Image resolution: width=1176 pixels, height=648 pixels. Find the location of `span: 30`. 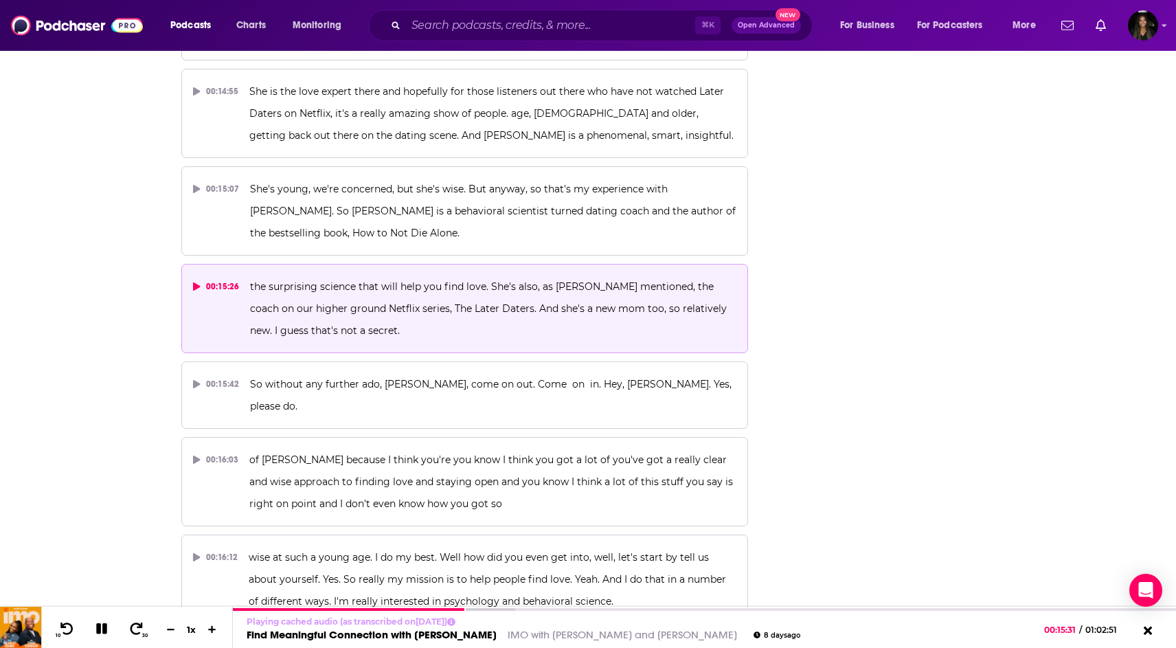

span: 30 is located at coordinates (145, 636).